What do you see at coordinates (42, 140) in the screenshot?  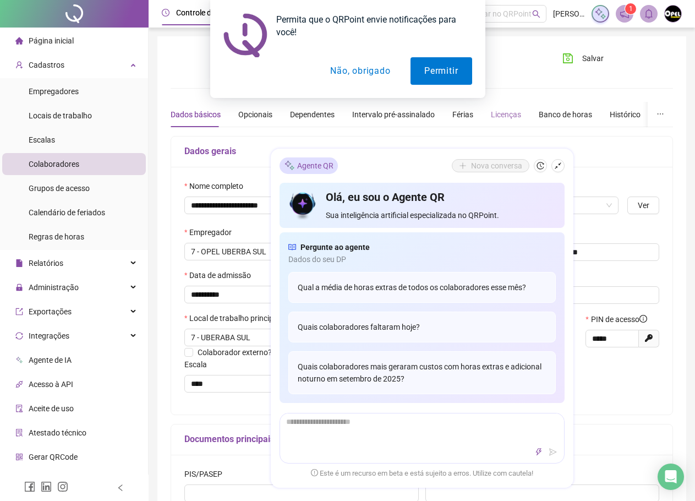 I see `span: Escalas` at bounding box center [42, 140].